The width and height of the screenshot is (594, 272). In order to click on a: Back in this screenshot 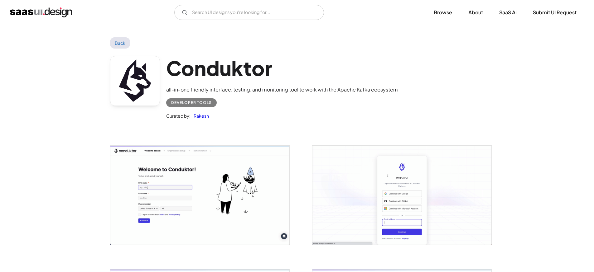, I will do `click(120, 43)`.